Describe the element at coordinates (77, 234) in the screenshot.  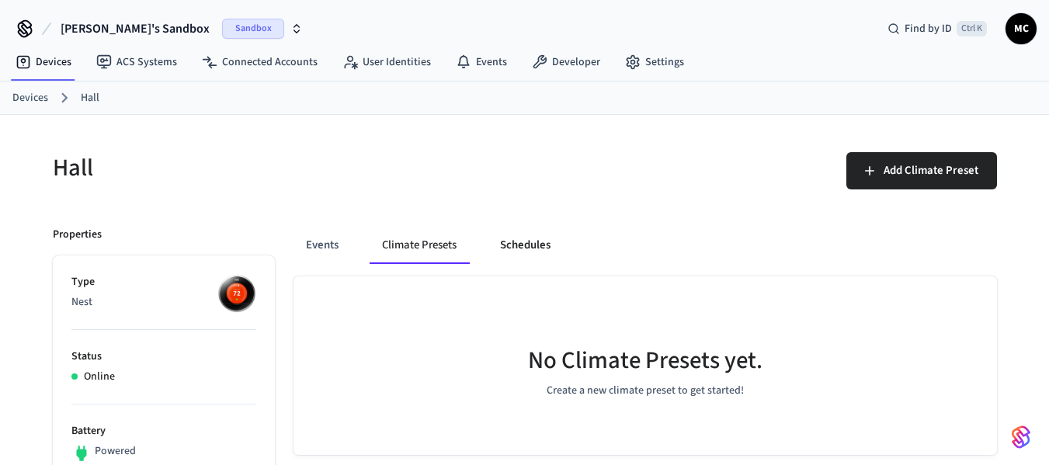
I see `p: Properties` at that location.